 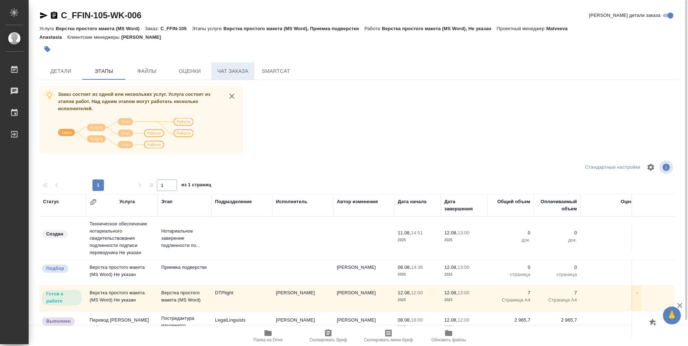 I want to click on span: Настроить таблицу, so click(x=651, y=167).